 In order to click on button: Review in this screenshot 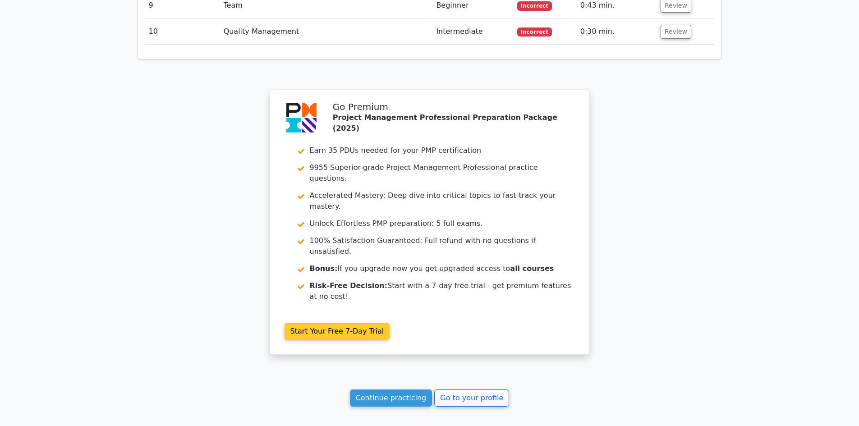, I will do `click(676, 32)`.